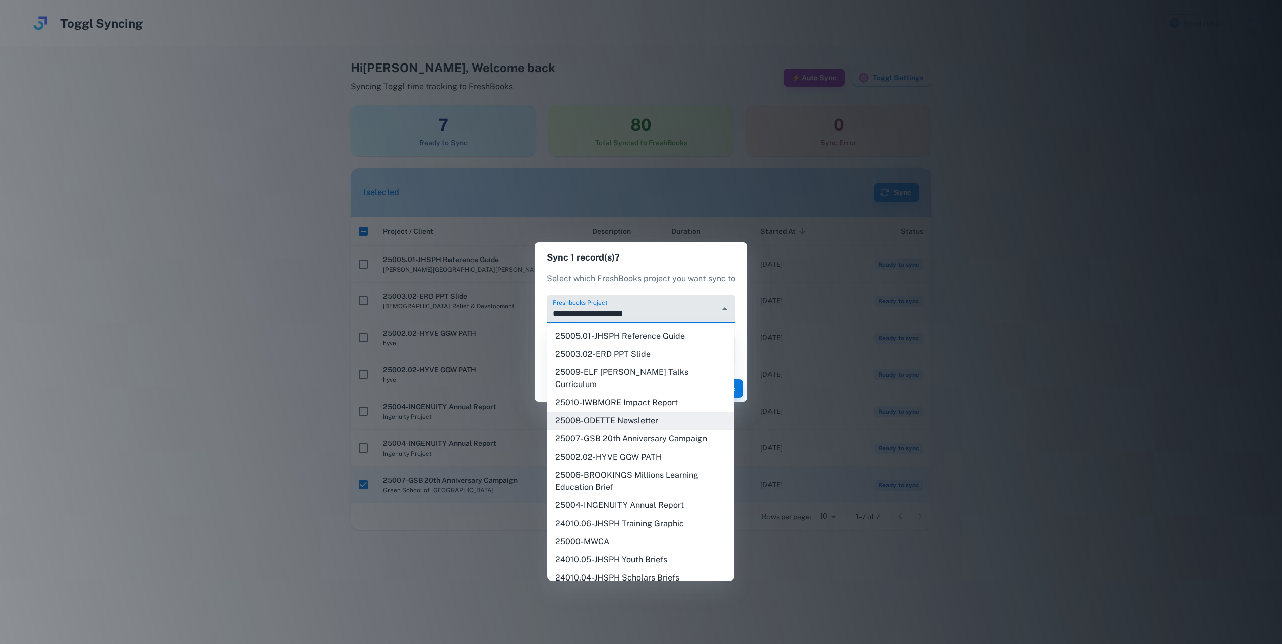 This screenshot has height=644, width=1282. Describe the element at coordinates (640, 421) in the screenshot. I see `li: 25008-ODETTE Newsletter` at that location.